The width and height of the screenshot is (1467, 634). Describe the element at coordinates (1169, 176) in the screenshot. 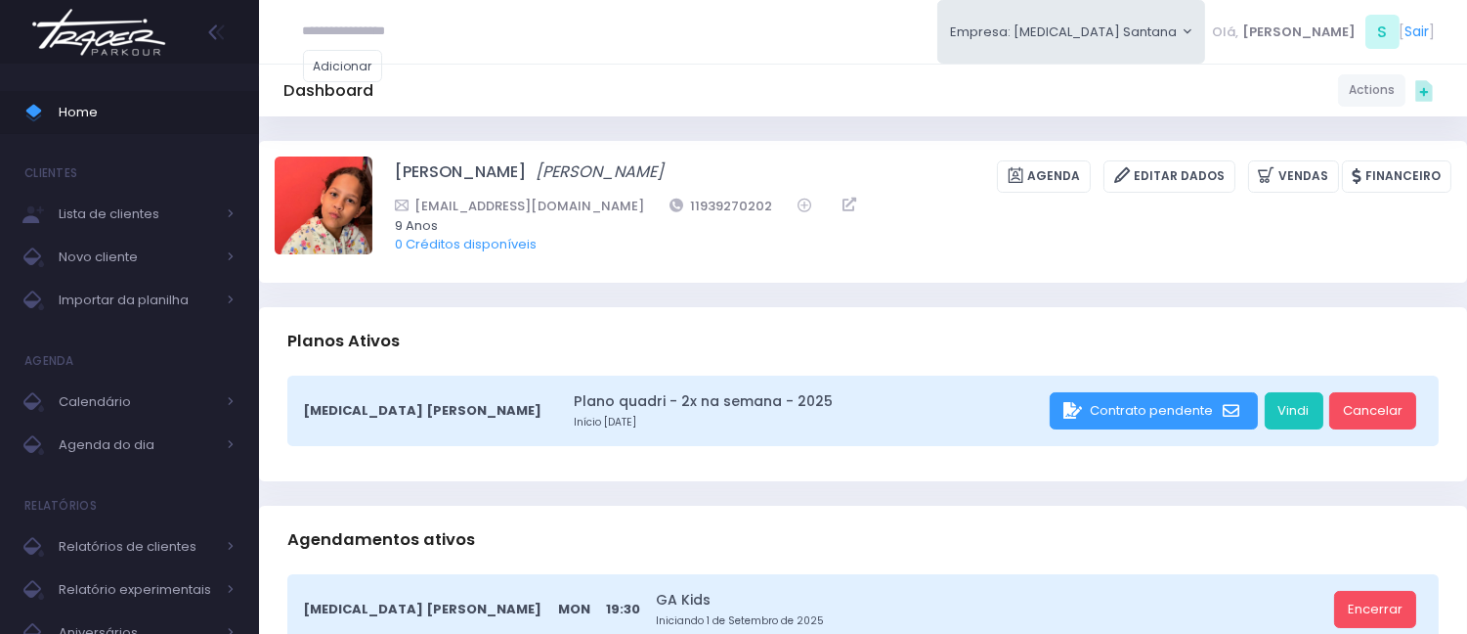

I see `a: Editar Dados` at that location.